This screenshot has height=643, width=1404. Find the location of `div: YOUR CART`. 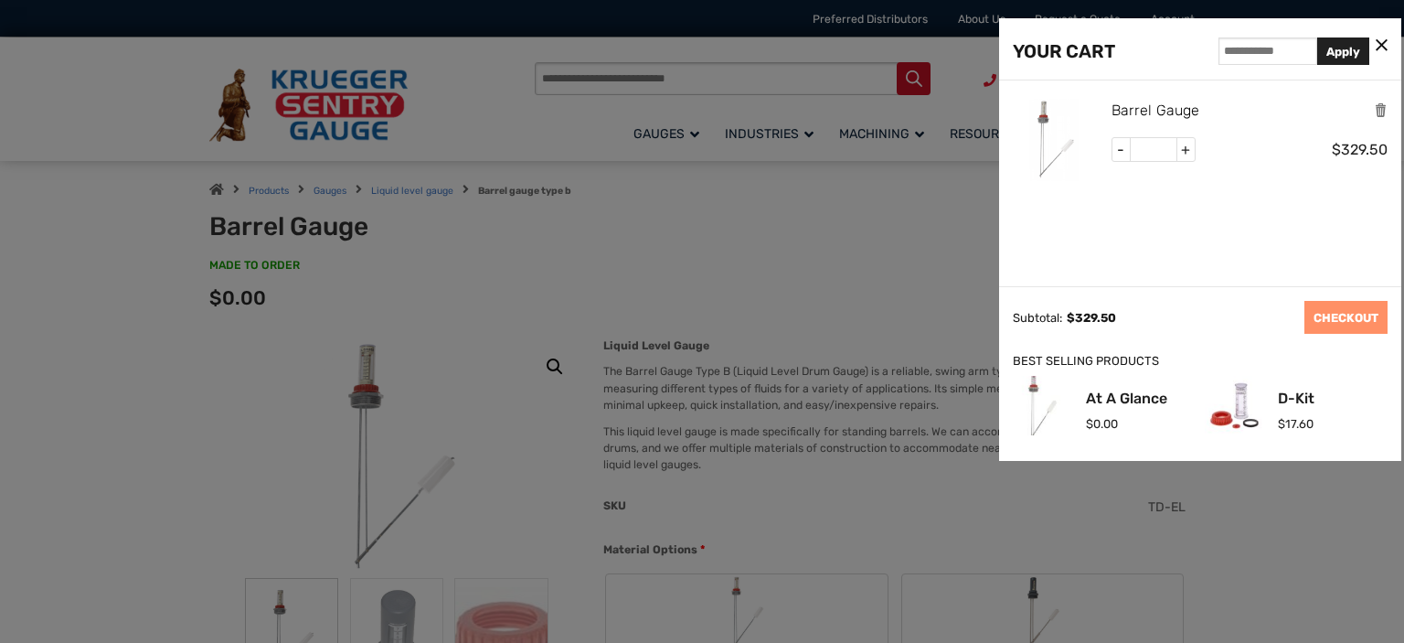

div: YOUR CART is located at coordinates (1064, 51).